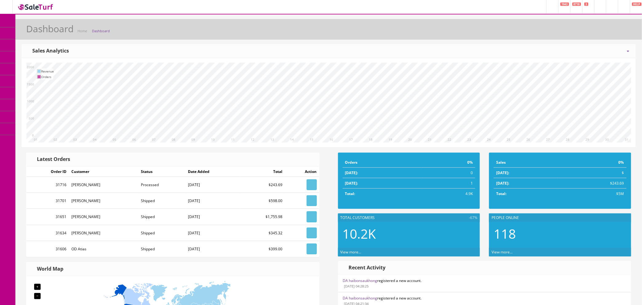 The width and height of the screenshot is (642, 305). Describe the element at coordinates (162, 185) in the screenshot. I see `td: Processed` at that location.